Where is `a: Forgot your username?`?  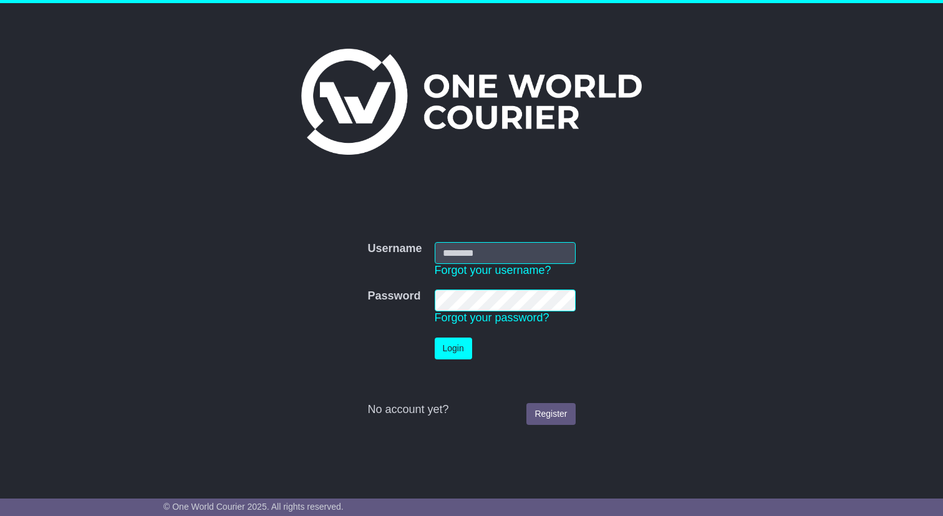 a: Forgot your username? is located at coordinates (493, 270).